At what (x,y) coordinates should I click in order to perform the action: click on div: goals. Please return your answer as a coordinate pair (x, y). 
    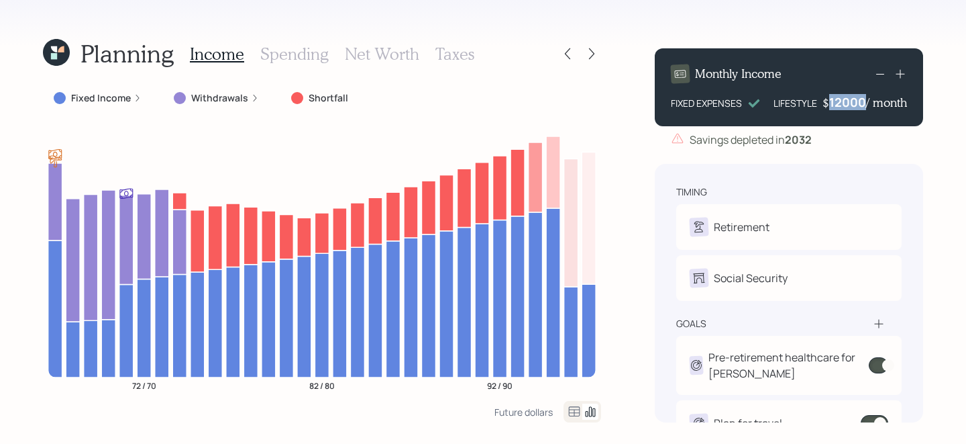
    Looking at the image, I should click on (691, 324).